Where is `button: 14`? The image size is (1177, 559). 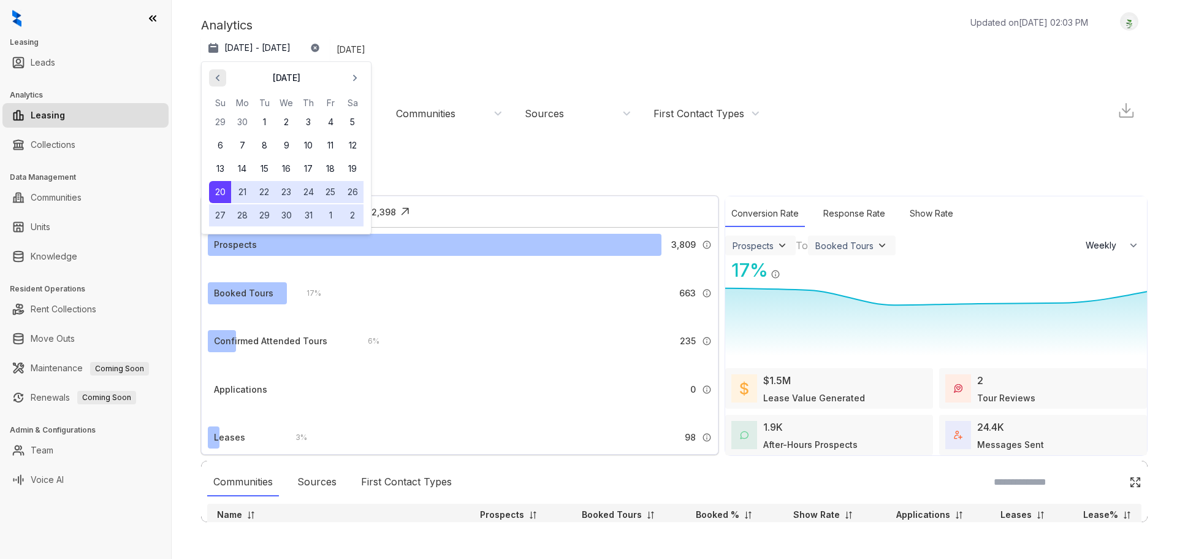
button: 14 is located at coordinates (242, 169).